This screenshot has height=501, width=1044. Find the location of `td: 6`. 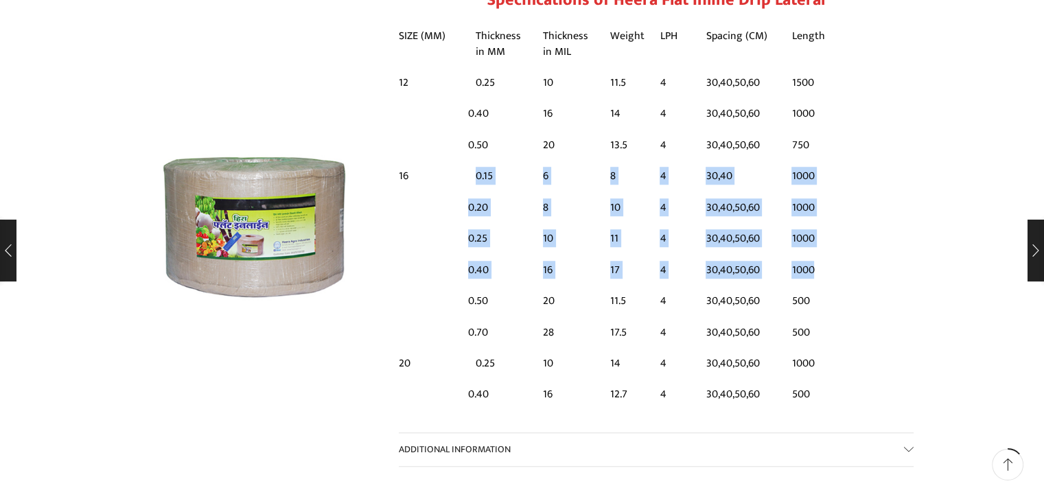

td: 6 is located at coordinates (569, 176).